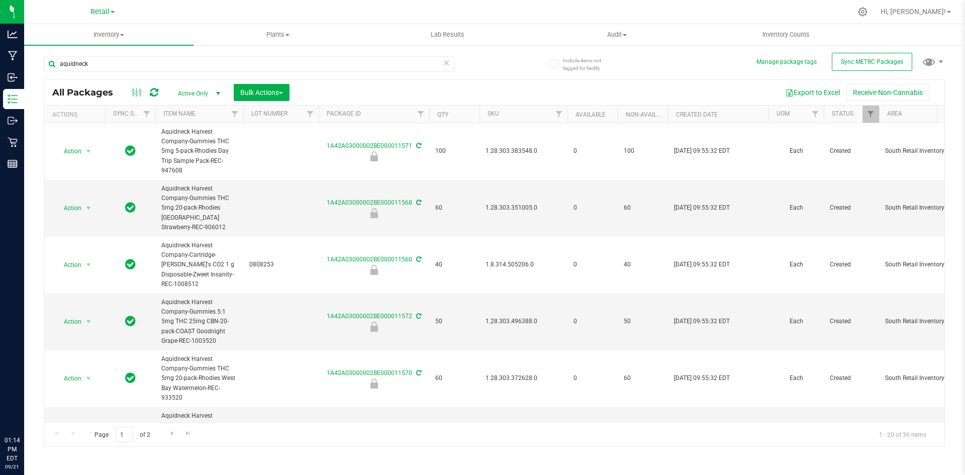 The height and width of the screenshot is (475, 965). I want to click on inline-svg: Reports, so click(13, 164).